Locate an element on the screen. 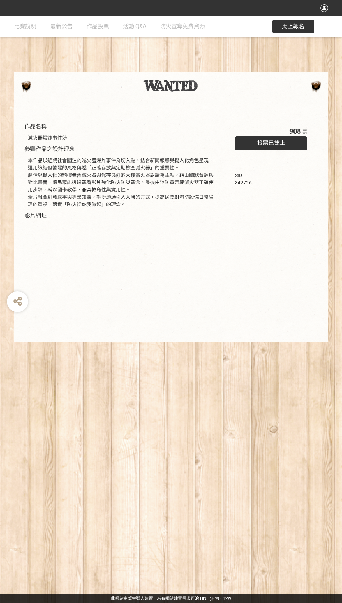 The width and height of the screenshot is (342, 603). span: 活動 Q&A is located at coordinates (134, 26).